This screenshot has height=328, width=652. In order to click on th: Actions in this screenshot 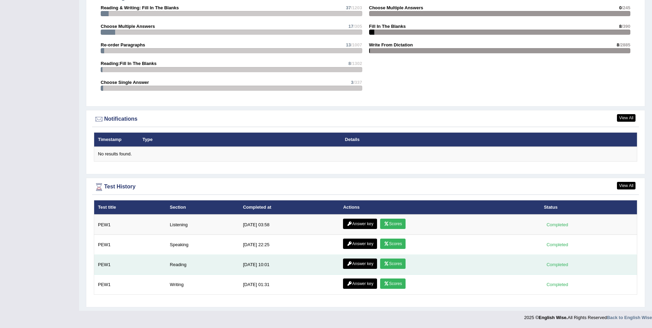, I will do `click(440, 207)`.